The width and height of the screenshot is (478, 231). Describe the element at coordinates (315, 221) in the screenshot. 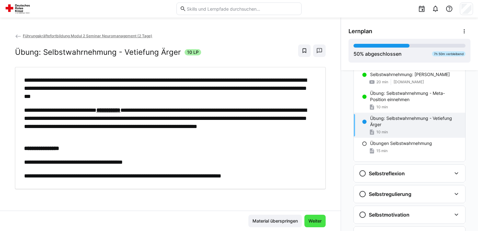

I see `span: Weiter` at that location.